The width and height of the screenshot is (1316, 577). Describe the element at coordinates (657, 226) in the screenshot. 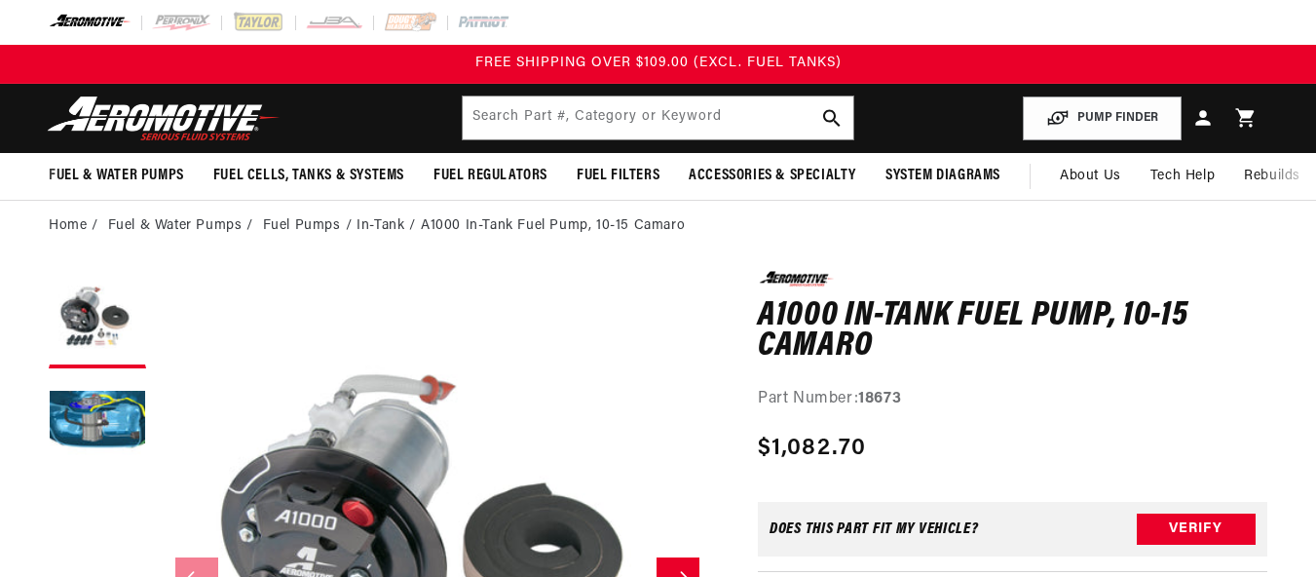

I see `nav: breadcrumbs` at that location.